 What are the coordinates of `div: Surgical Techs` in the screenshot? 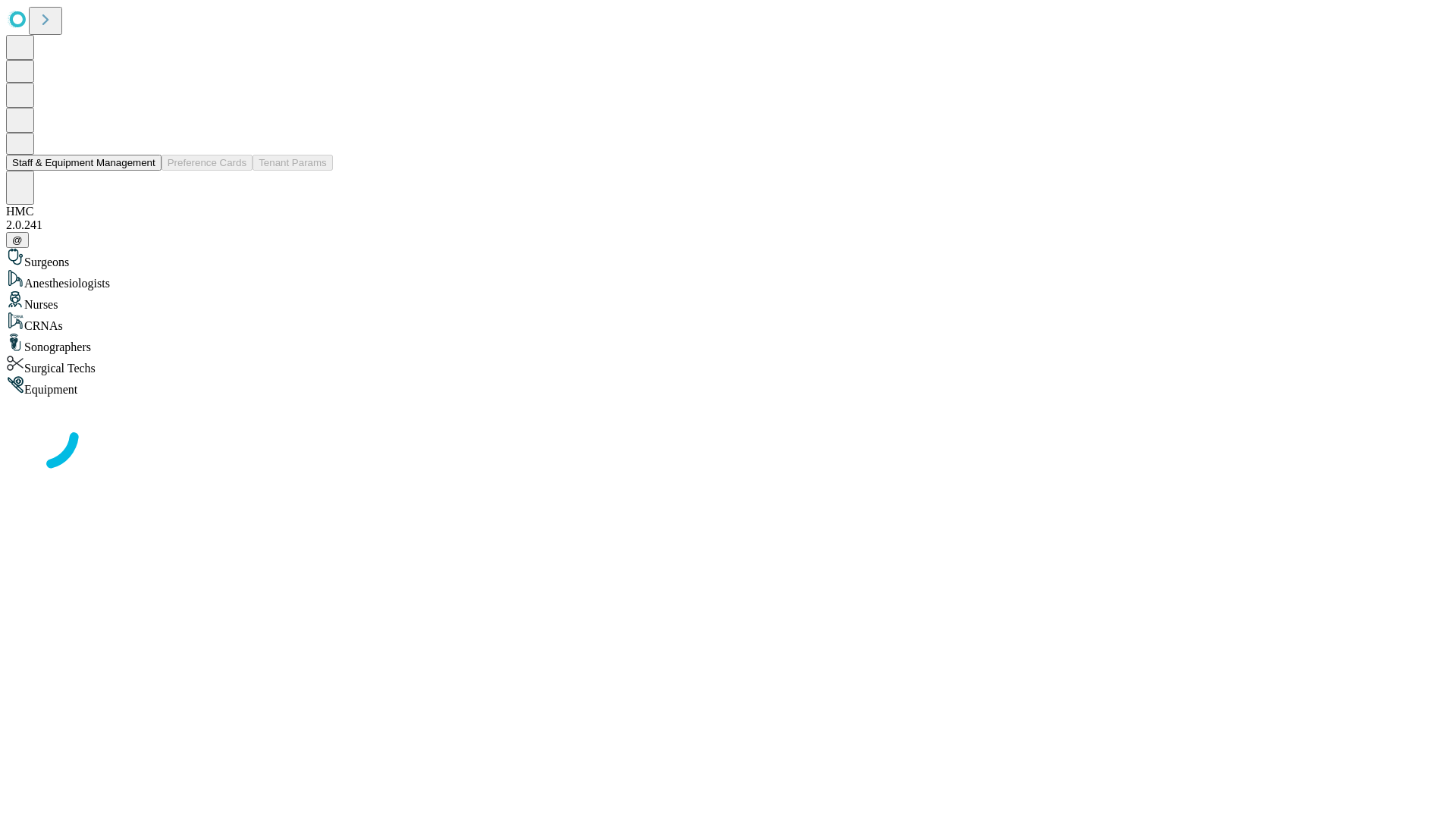 It's located at (728, 364).